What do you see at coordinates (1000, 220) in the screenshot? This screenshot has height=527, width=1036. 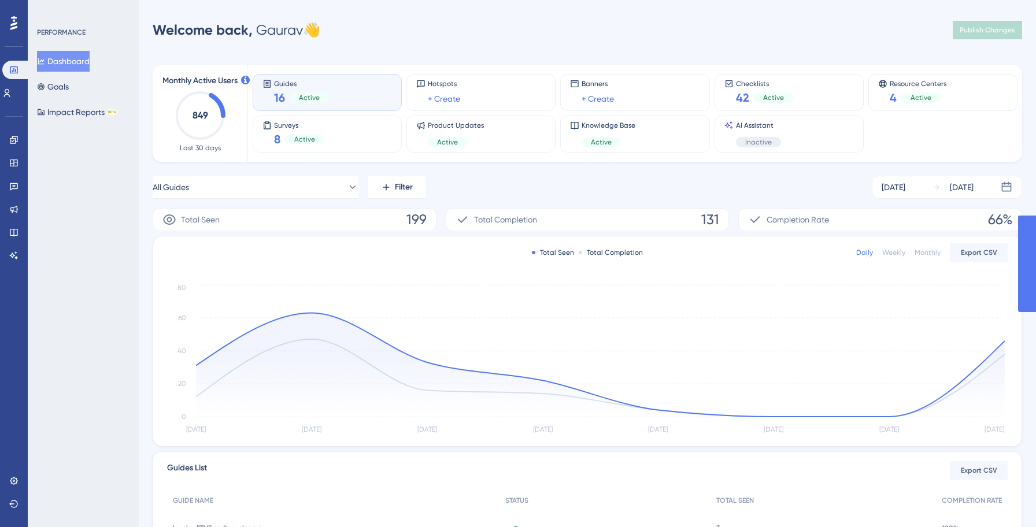 I see `span: 66%` at bounding box center [1000, 220].